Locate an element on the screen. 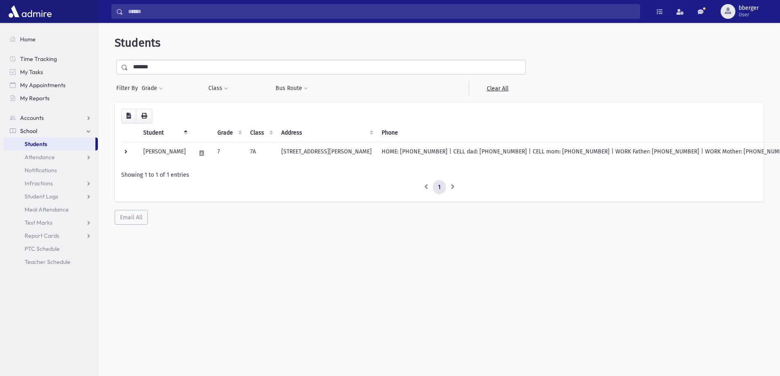 The width and height of the screenshot is (780, 376). a: Accounts is located at coordinates (50, 118).